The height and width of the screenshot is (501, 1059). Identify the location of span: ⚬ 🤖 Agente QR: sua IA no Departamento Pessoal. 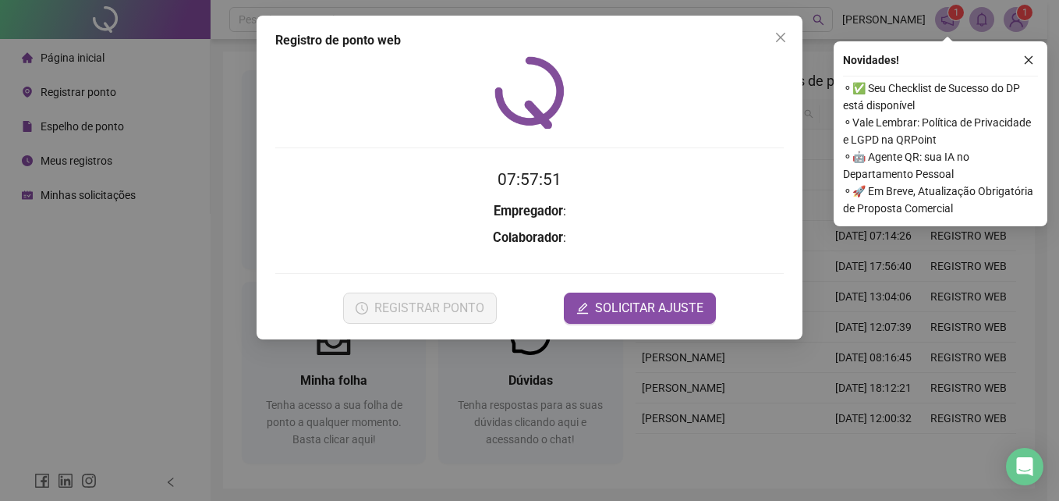
(941, 165).